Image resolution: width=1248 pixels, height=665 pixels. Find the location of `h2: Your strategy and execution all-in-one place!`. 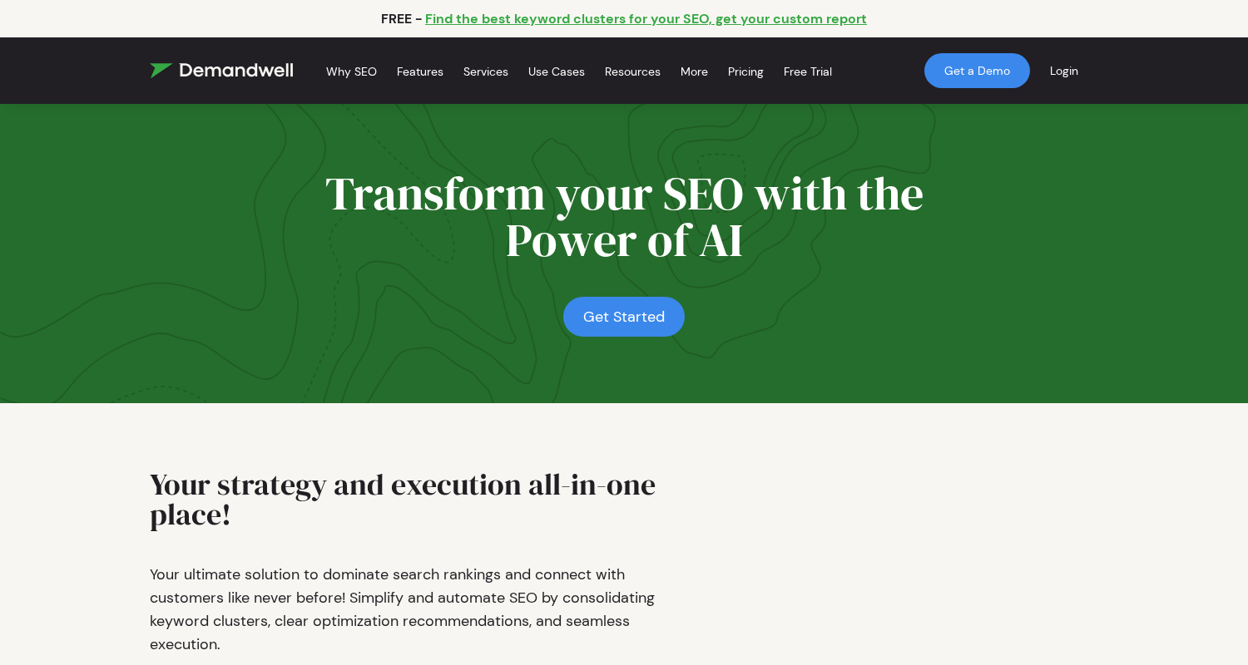

h2: Your strategy and execution all-in-one place! is located at coordinates (418, 507).